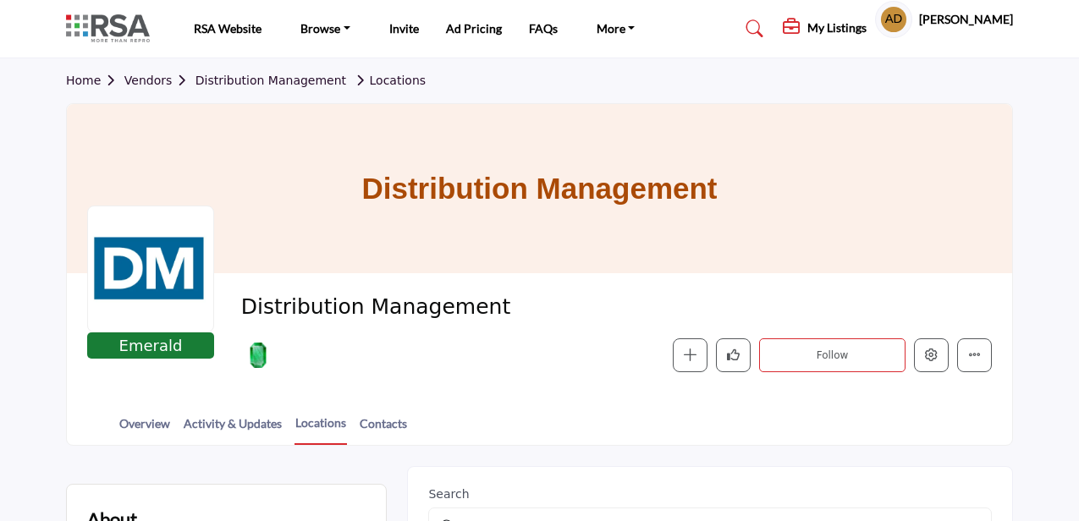 This screenshot has width=1079, height=521. What do you see at coordinates (832, 355) in the screenshot?
I see `button: Follow` at bounding box center [832, 355].